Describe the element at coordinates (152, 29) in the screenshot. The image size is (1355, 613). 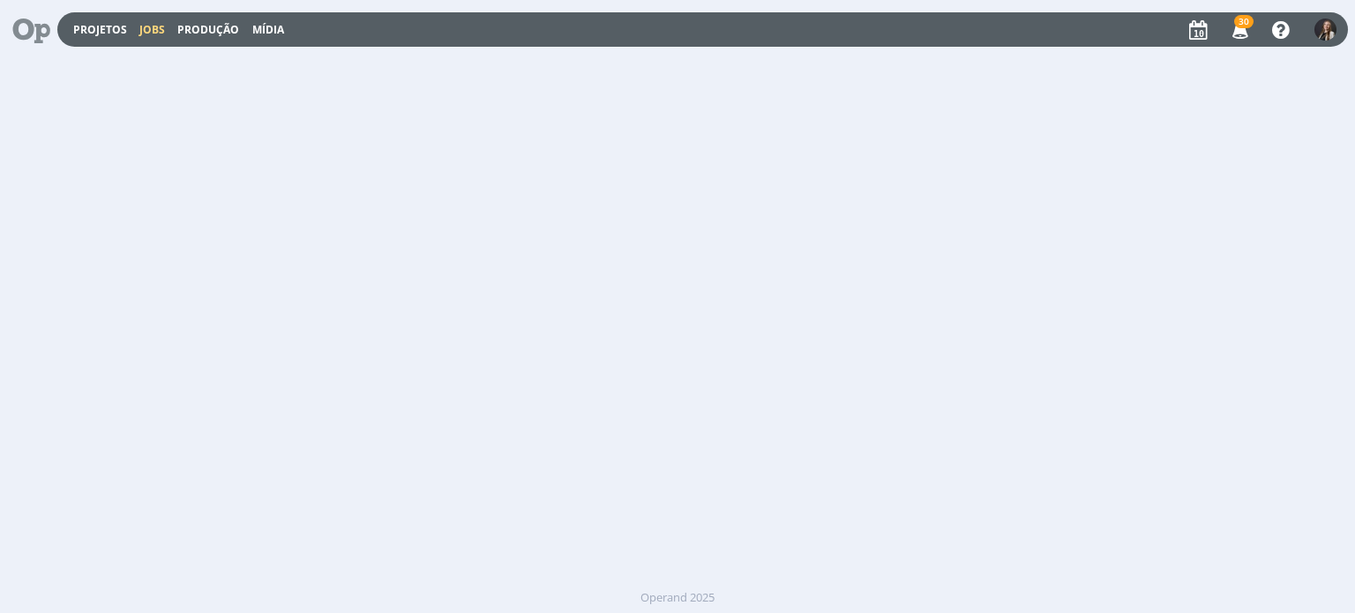
I see `a: Jobs` at that location.